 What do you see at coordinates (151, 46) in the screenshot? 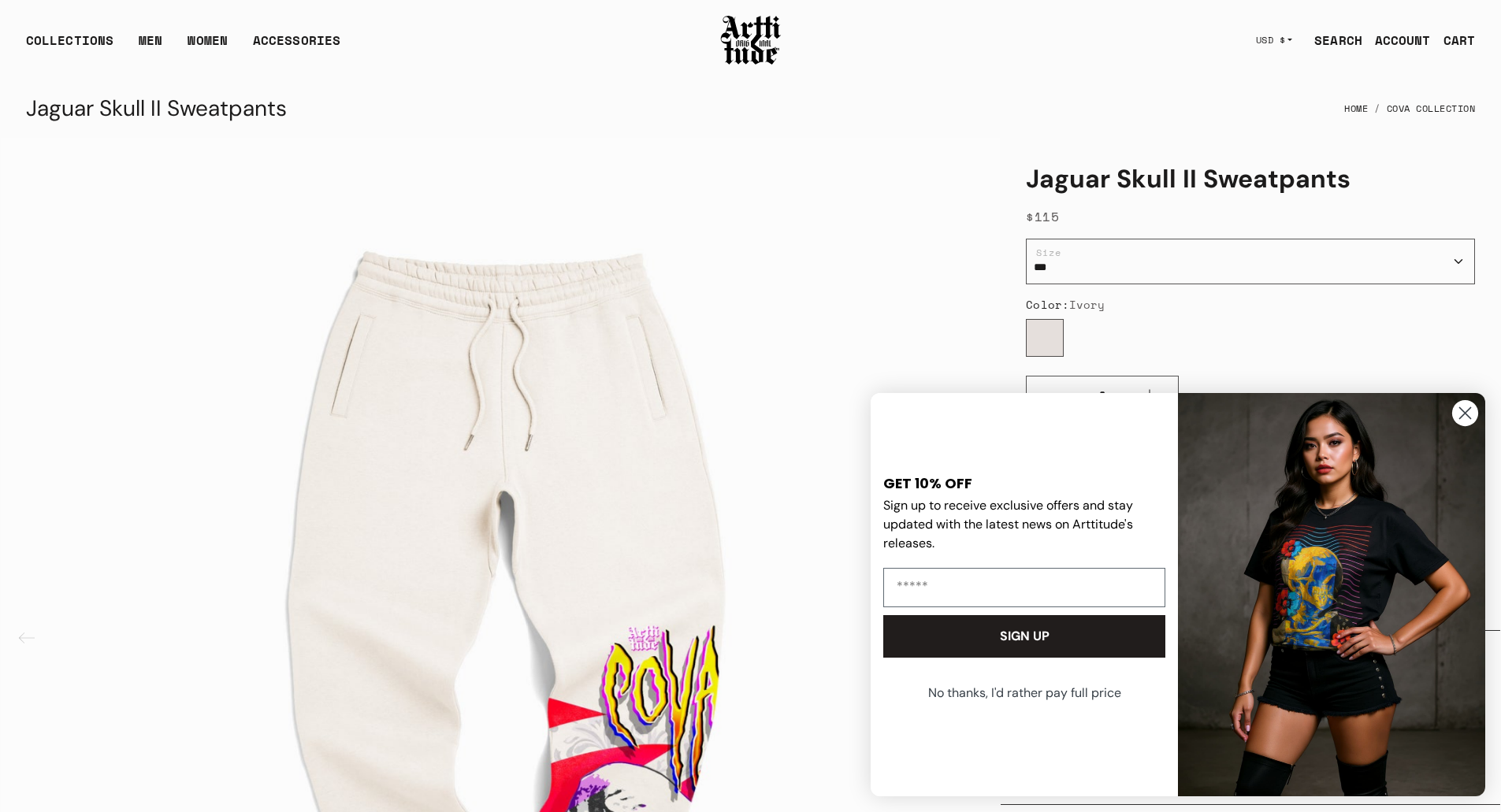
I see `a: MEN` at bounding box center [151, 46].